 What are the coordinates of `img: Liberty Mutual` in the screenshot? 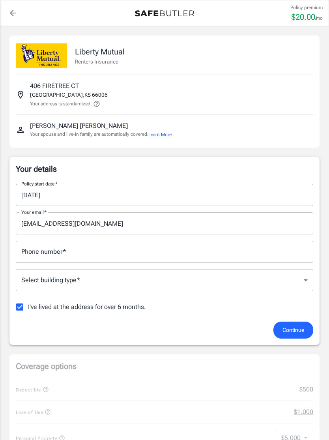 It's located at (41, 56).